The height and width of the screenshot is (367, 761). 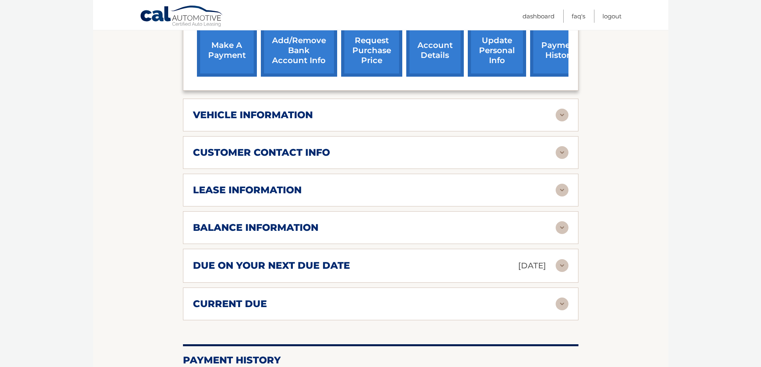 What do you see at coordinates (381, 360) in the screenshot?
I see `h2: Payment History` at bounding box center [381, 360].